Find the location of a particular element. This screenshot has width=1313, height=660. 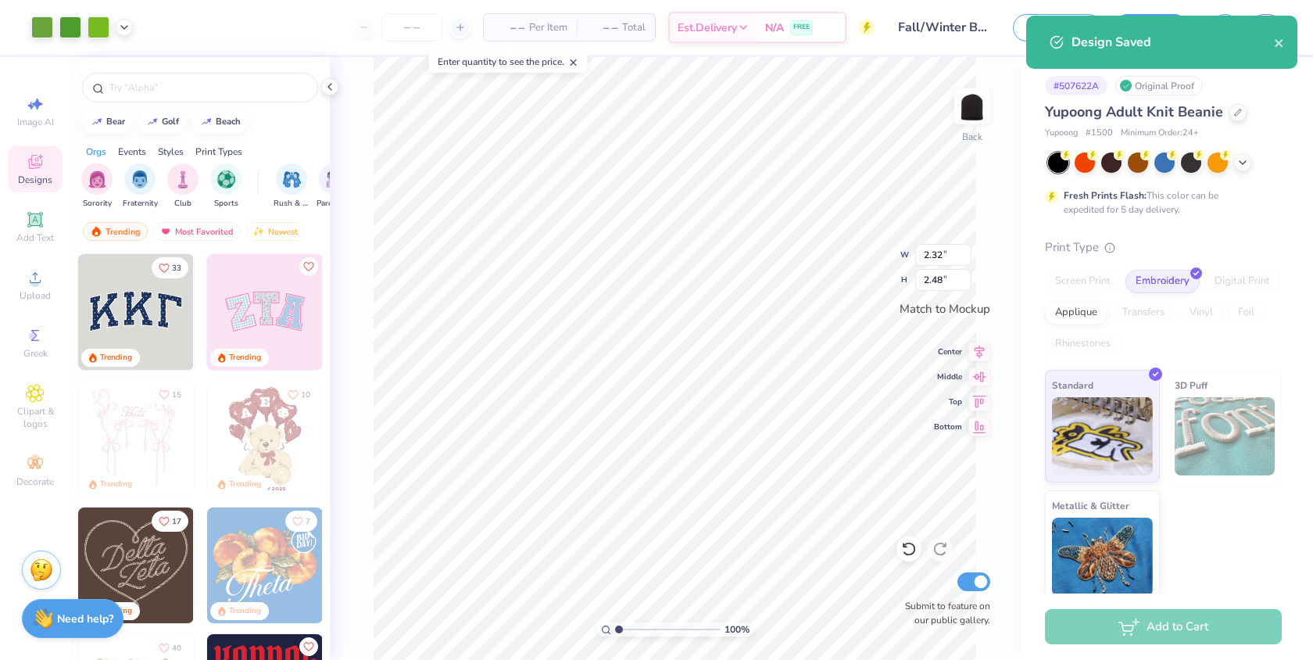

img: Newest.gif is located at coordinates (259, 231).